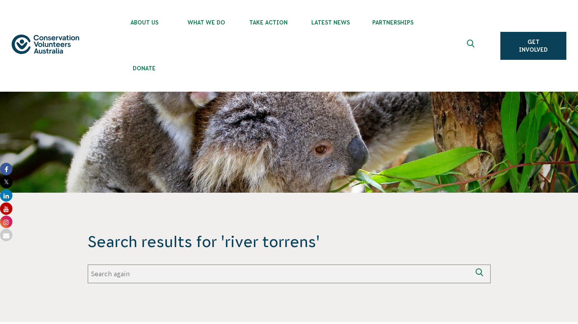  I want to click on img: logo.svg, so click(45, 44).